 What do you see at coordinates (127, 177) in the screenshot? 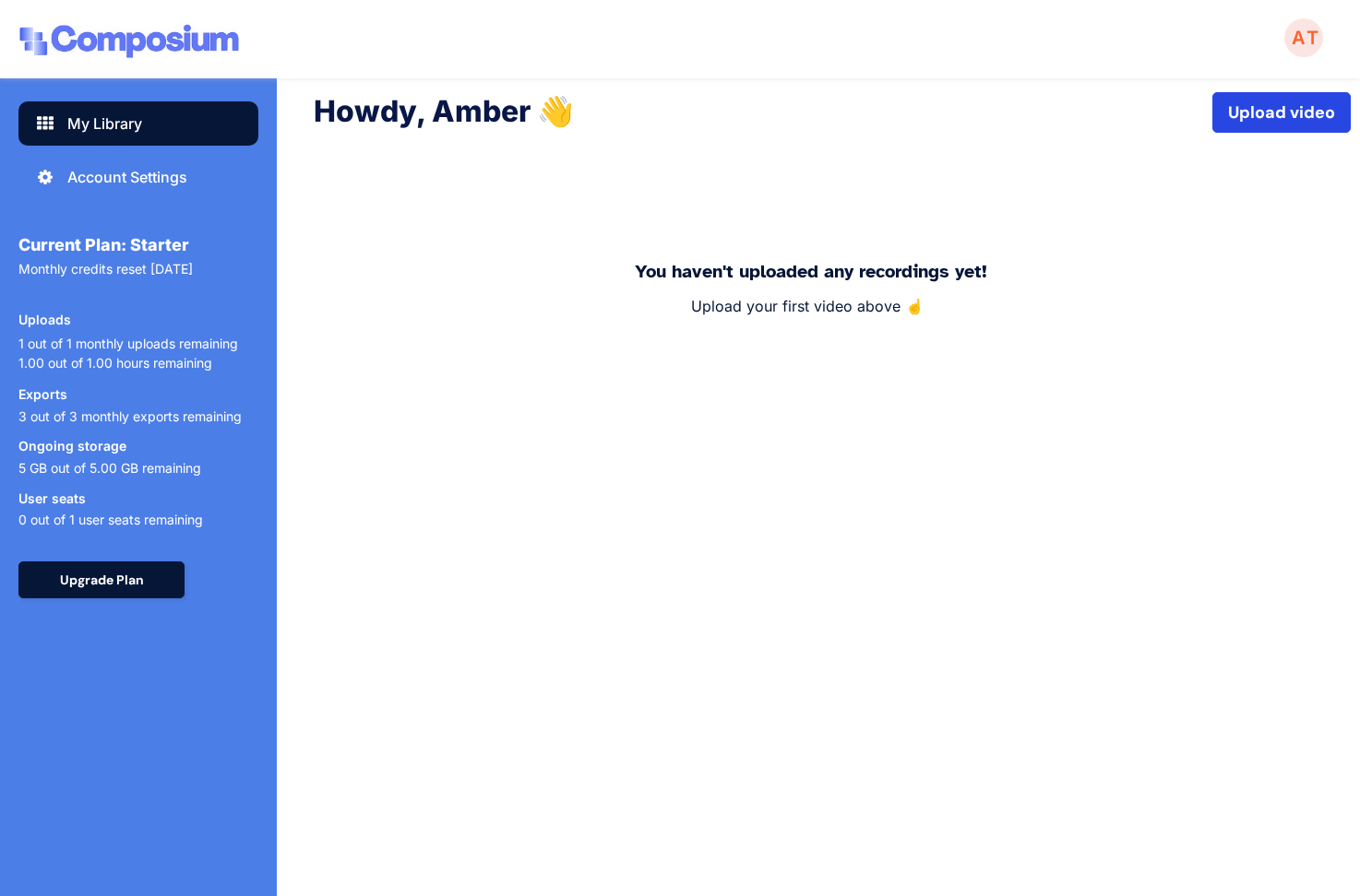
I see `div: Account Settings` at bounding box center [127, 177].